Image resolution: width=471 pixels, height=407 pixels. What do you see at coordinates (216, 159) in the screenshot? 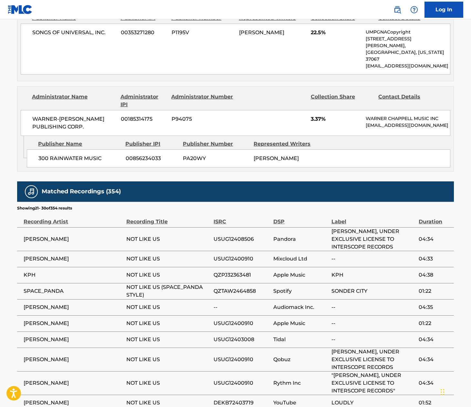
I see `span: PA20WY` at bounding box center [216, 159].